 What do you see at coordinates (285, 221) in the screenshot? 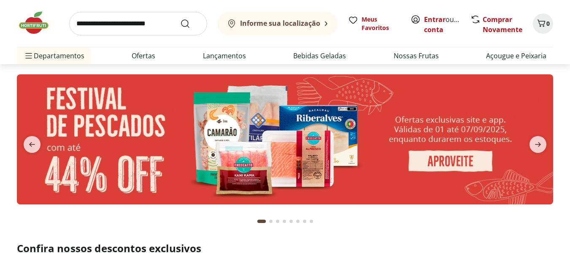
I see `button: Go to page 4 from fs-carousel` at bounding box center [285, 221].